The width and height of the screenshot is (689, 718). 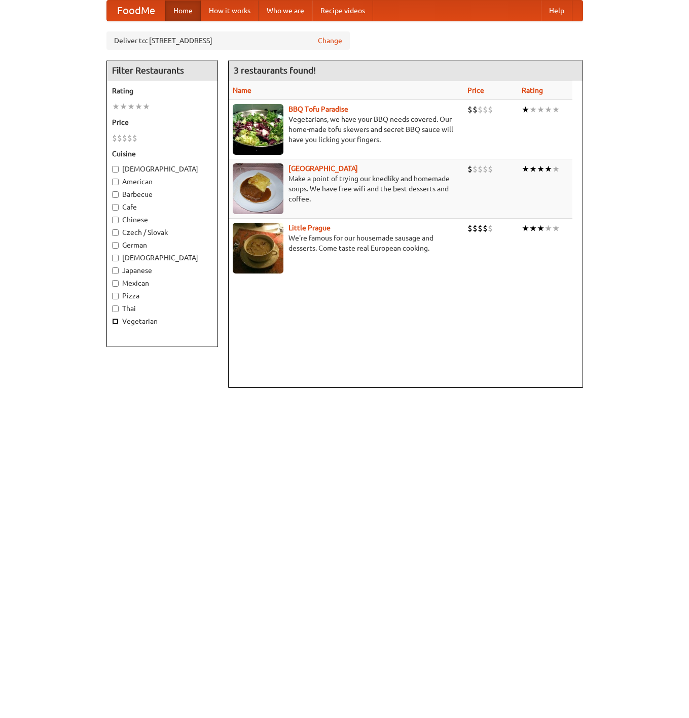 I want to click on label: German, so click(x=162, y=245).